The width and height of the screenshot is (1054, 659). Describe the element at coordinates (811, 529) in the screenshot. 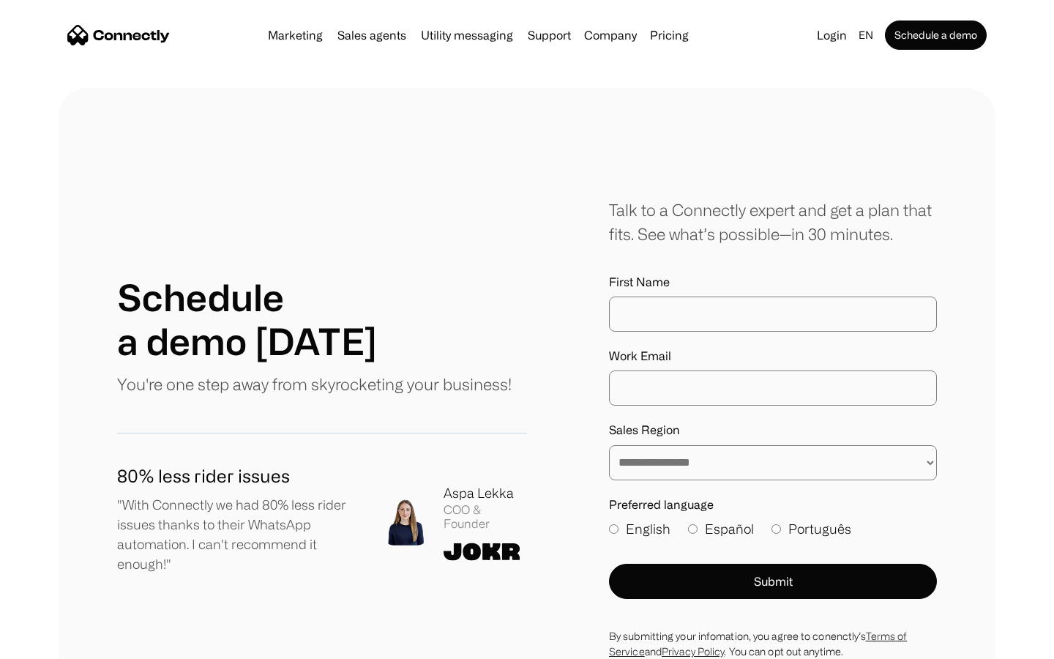

I see `label: Português` at that location.